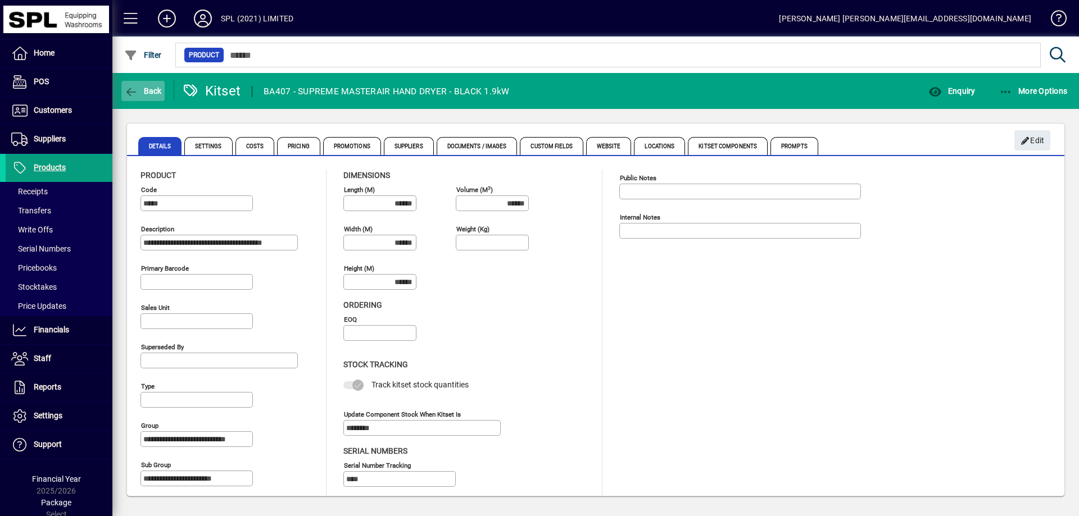 This screenshot has height=516, width=1079. I want to click on sup: 3, so click(489, 188).